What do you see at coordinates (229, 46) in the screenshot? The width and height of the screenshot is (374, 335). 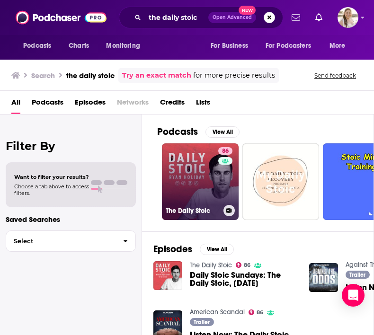 I see `span: For Business` at bounding box center [229, 46].